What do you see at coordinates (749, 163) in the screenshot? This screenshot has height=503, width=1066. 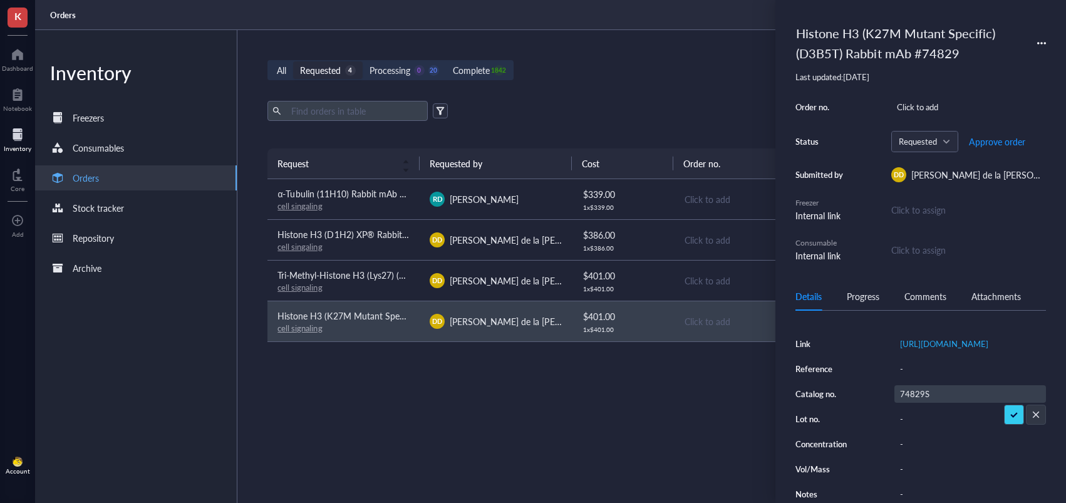 I see `th: Order no.` at bounding box center [749, 163].